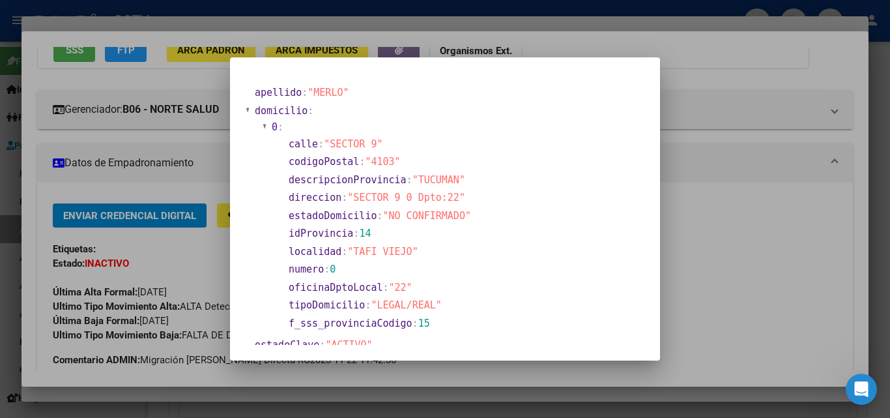  What do you see at coordinates (332, 216) in the screenshot?
I see `span: estadoDomicilio` at bounding box center [332, 216].